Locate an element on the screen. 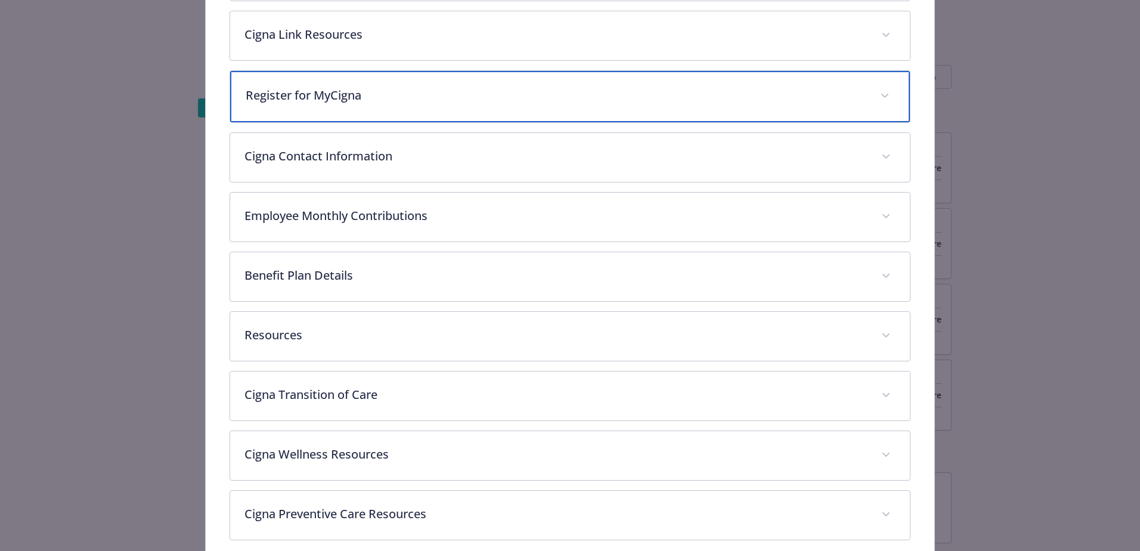  div: Register for MyCigna is located at coordinates (570, 97).